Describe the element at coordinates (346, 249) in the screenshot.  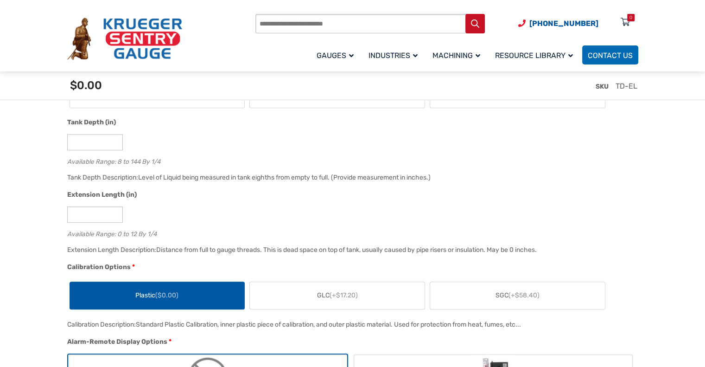
I see `div: Distance from full to gauge threads. This is dead space on top of tank, usually caused by pipe ri...` at that location.